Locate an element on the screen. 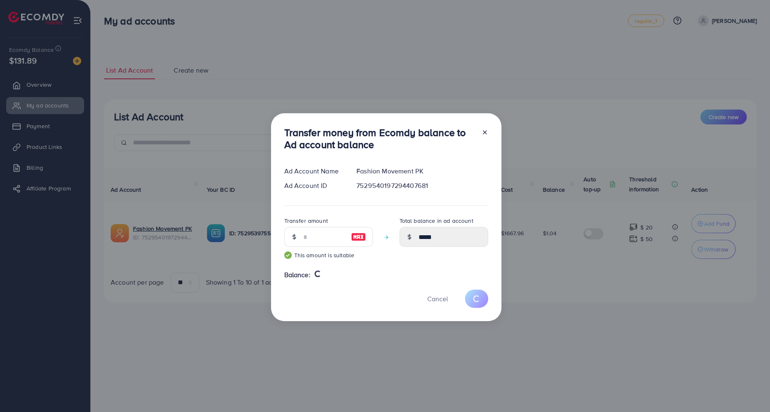 This screenshot has width=770, height=412. h3: Transfer money from Ecomdy balance to Ad account balance is located at coordinates (380, 138).